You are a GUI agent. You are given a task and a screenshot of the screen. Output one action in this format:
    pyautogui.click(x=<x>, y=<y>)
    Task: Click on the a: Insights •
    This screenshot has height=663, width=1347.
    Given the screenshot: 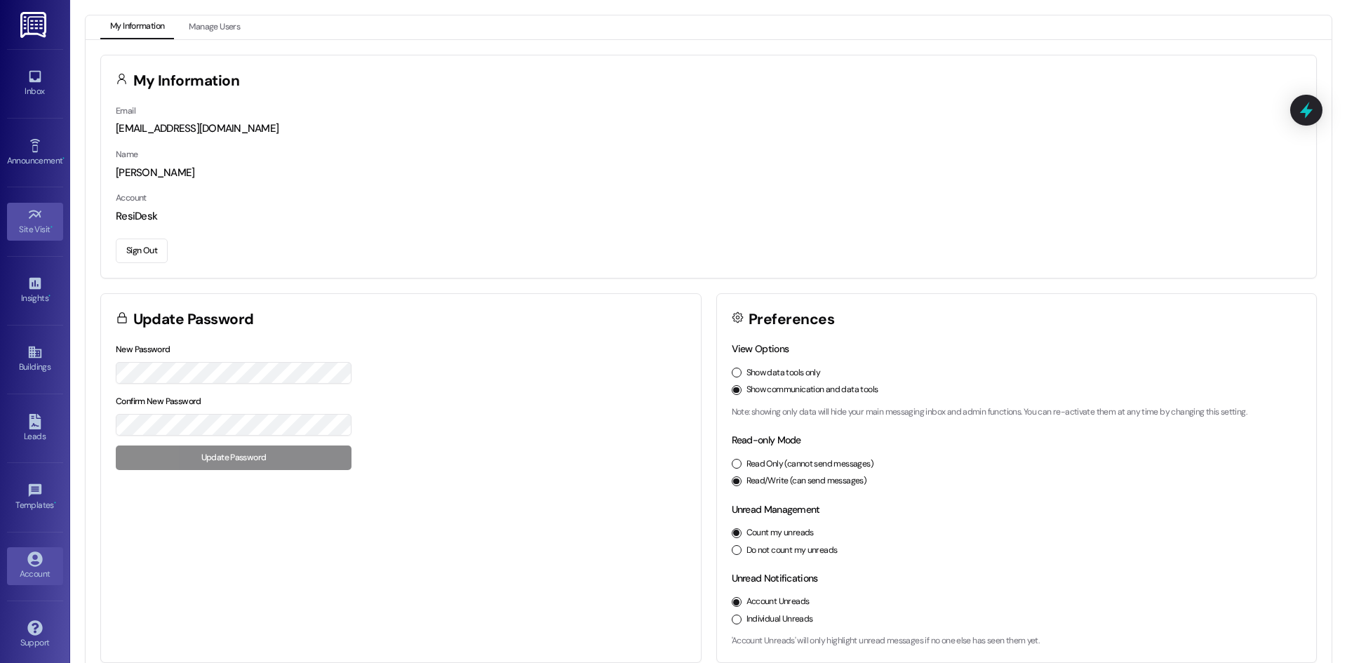 What is the action you would take?
    pyautogui.click(x=35, y=290)
    